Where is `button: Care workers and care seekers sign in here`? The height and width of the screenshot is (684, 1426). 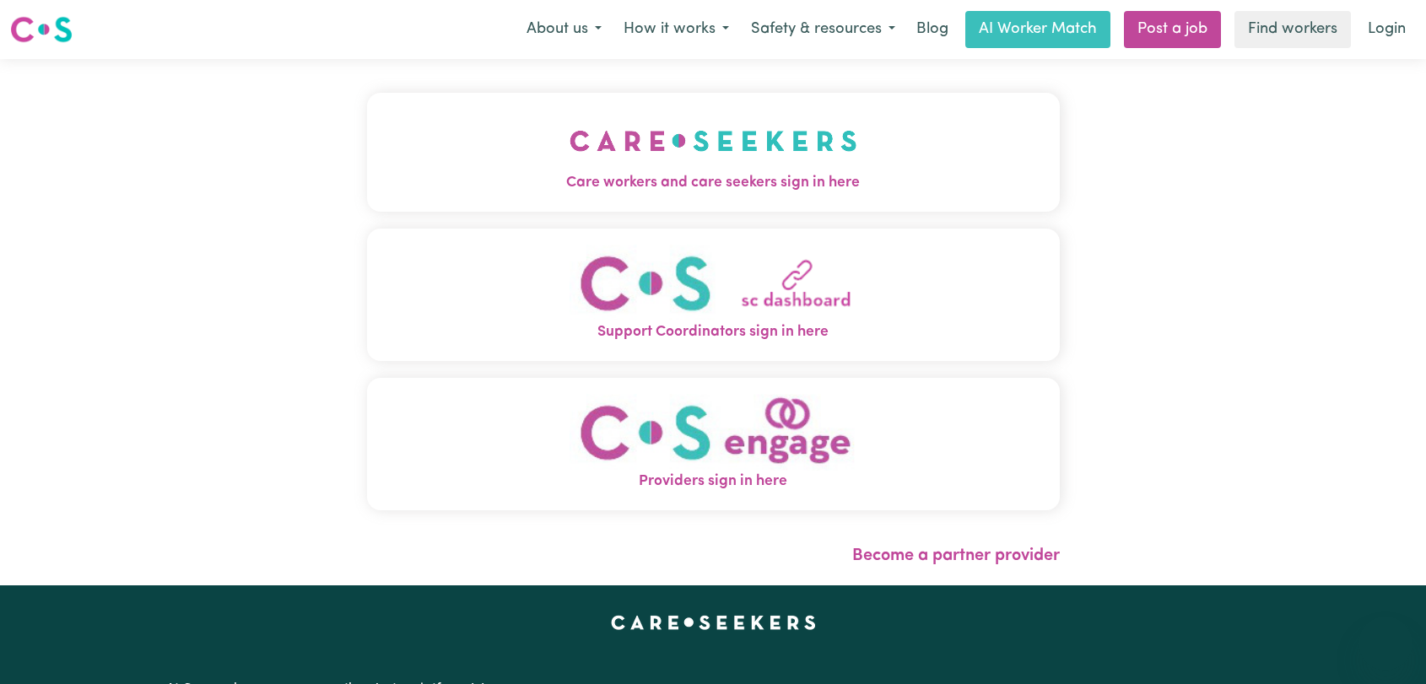
button: Care workers and care seekers sign in here is located at coordinates (713, 152).